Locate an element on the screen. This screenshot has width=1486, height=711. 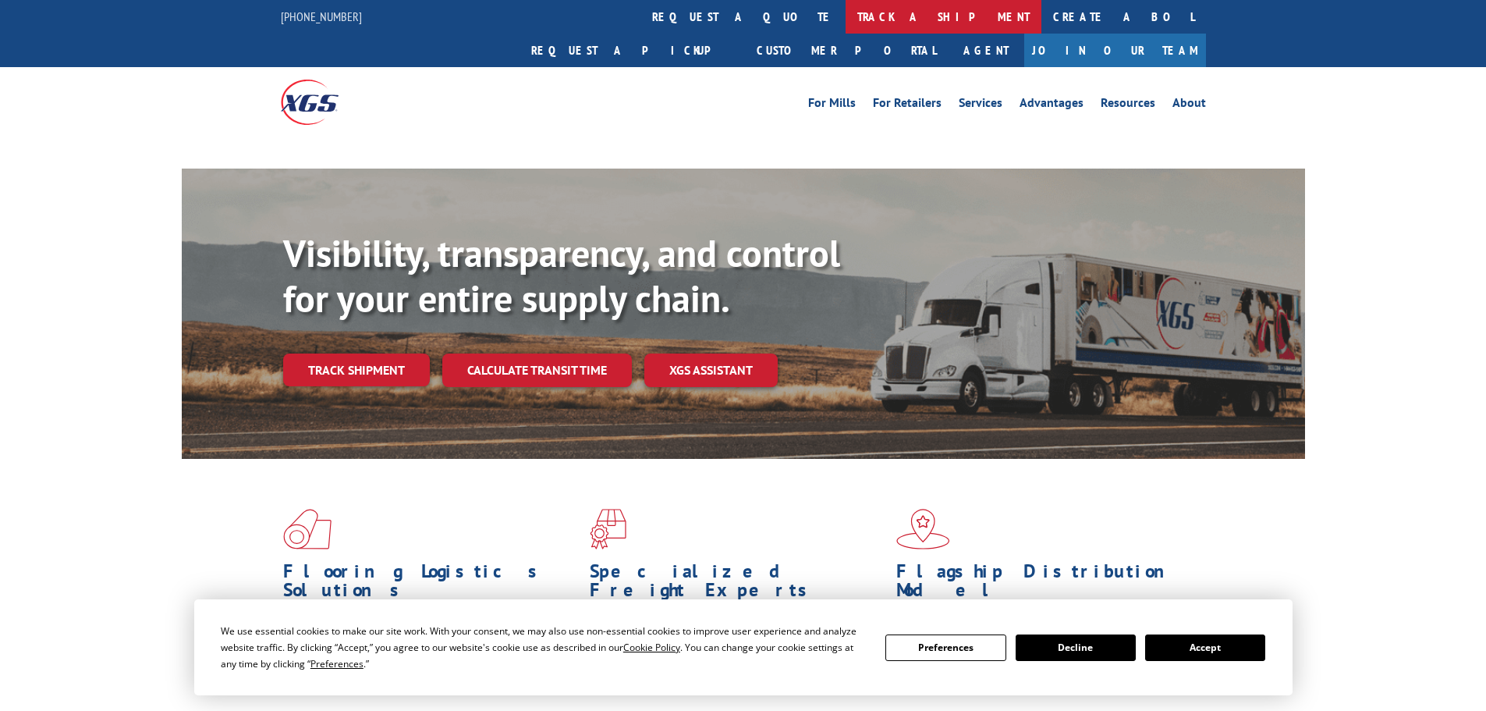
a: Services is located at coordinates (981, 105).